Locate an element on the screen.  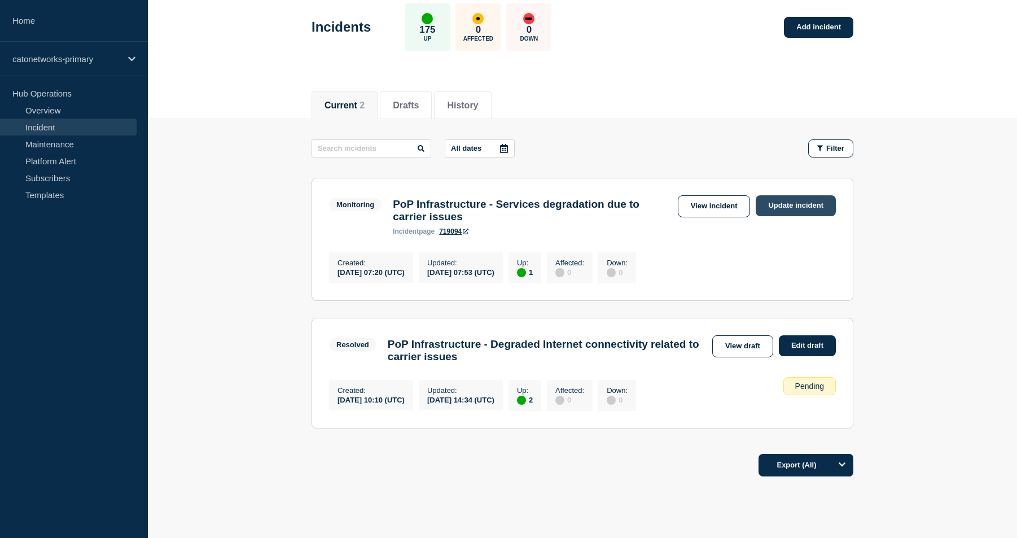
div: Pending is located at coordinates (809, 386).